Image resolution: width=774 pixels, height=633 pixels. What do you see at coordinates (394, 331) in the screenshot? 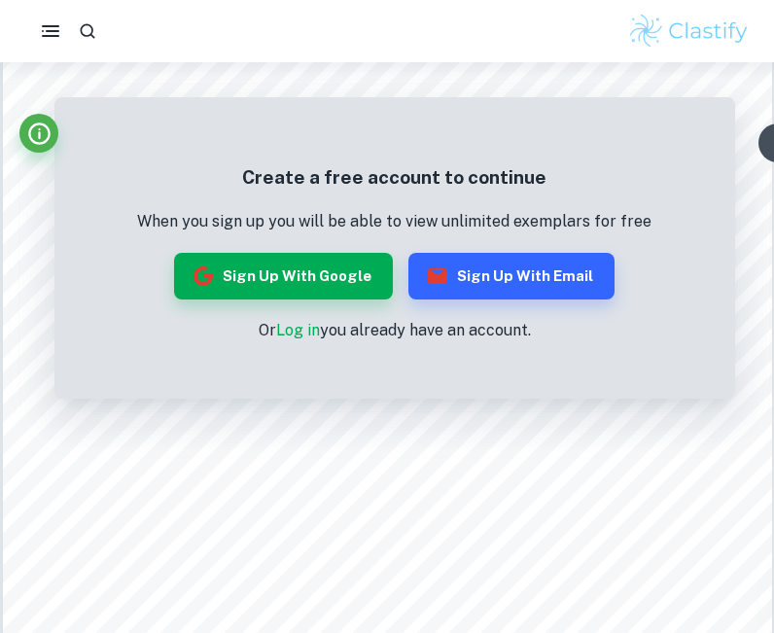
I see `p: Or you already have an account.` at bounding box center [394, 331].